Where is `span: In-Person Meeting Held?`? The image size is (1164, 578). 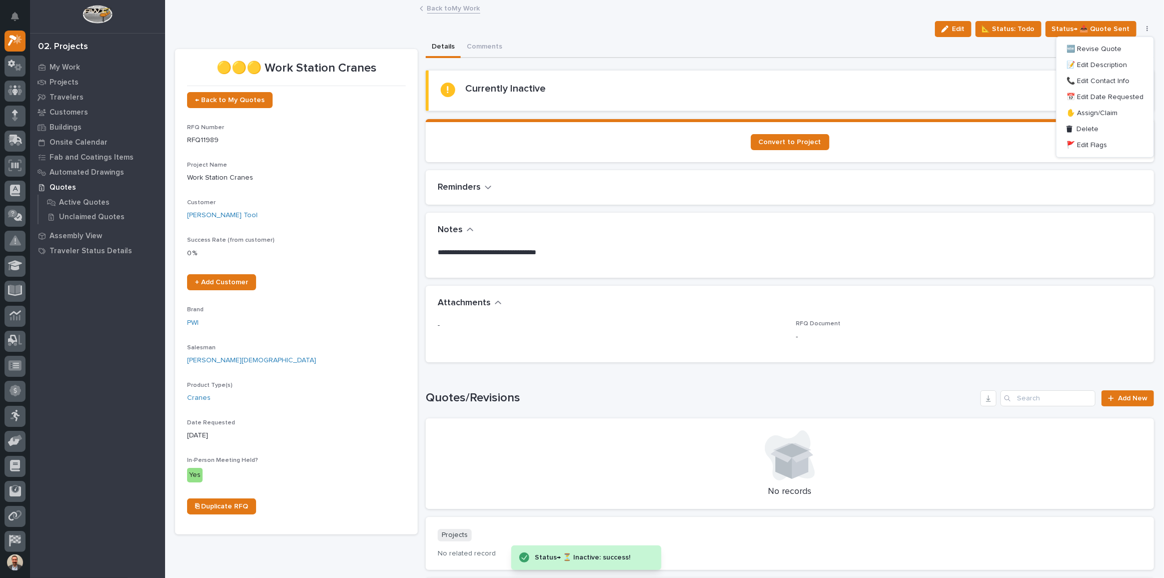
span: In-Person Meeting Held? is located at coordinates (223, 460).